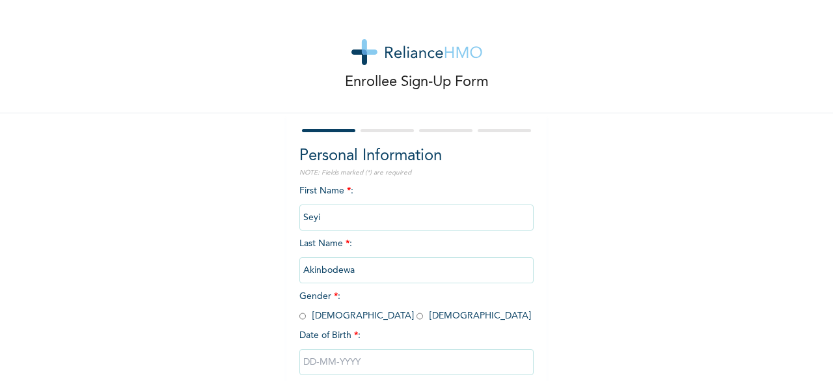 This screenshot has width=833, height=381. What do you see at coordinates (417, 156) in the screenshot?
I see `h2: Personal Information` at bounding box center [417, 156].